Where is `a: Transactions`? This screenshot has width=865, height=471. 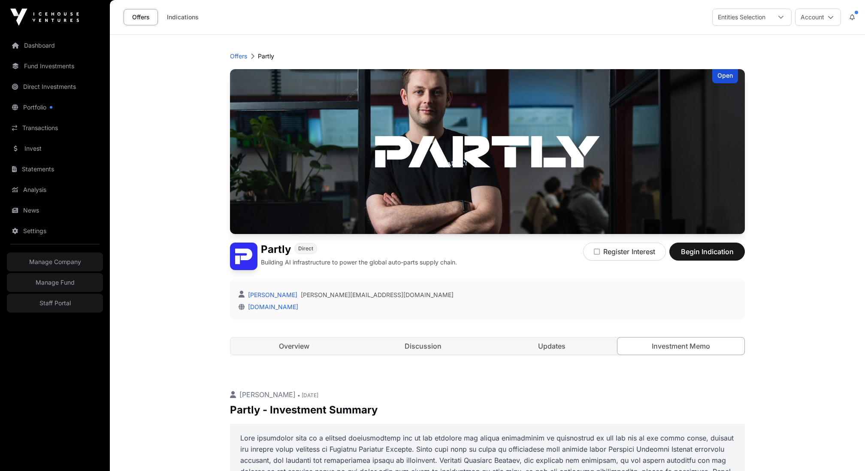
a: Transactions is located at coordinates (55, 128).